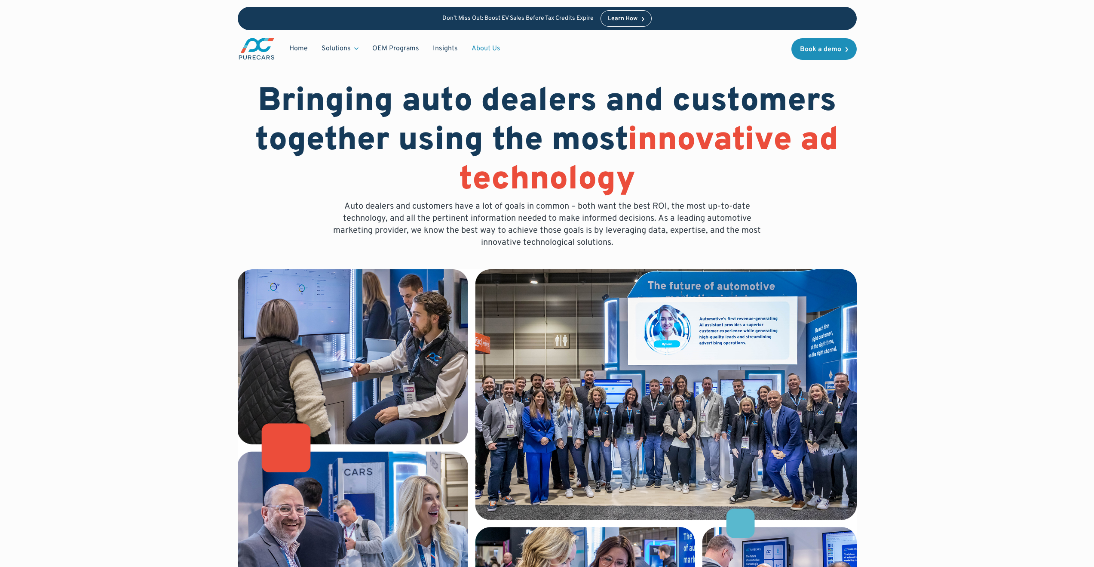 Image resolution: width=1094 pixels, height=567 pixels. Describe the element at coordinates (821, 49) in the screenshot. I see `div: Book a demo` at that location.